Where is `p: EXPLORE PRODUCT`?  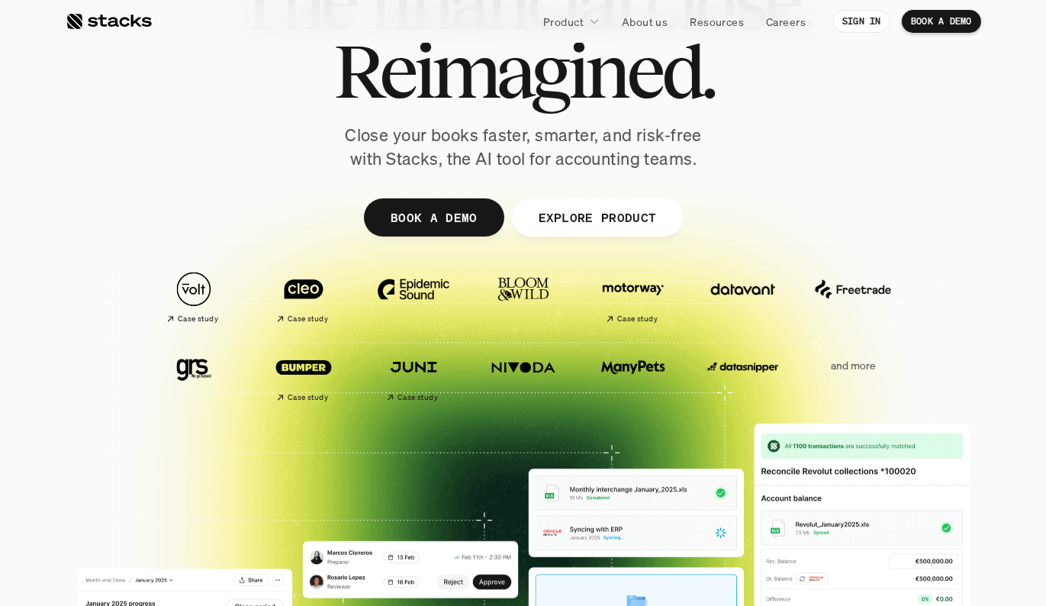
p: EXPLORE PRODUCT is located at coordinates (596, 217).